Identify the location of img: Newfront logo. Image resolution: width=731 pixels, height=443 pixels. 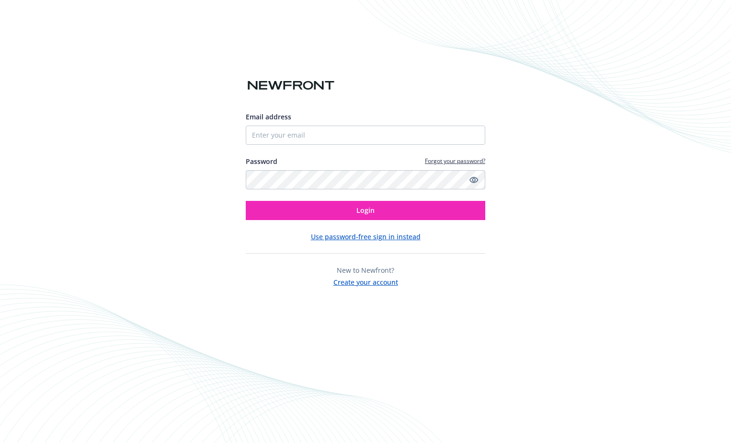
(291, 85).